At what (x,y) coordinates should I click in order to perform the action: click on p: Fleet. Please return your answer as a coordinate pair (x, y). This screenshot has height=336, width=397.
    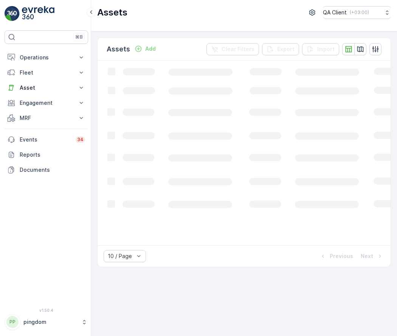
    Looking at the image, I should click on (46, 73).